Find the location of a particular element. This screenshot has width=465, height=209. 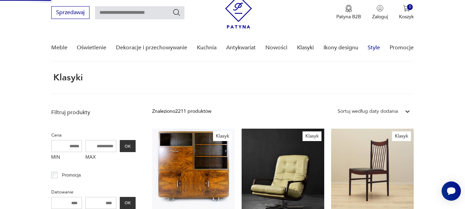

h1: Klasyki is located at coordinates (67, 78).